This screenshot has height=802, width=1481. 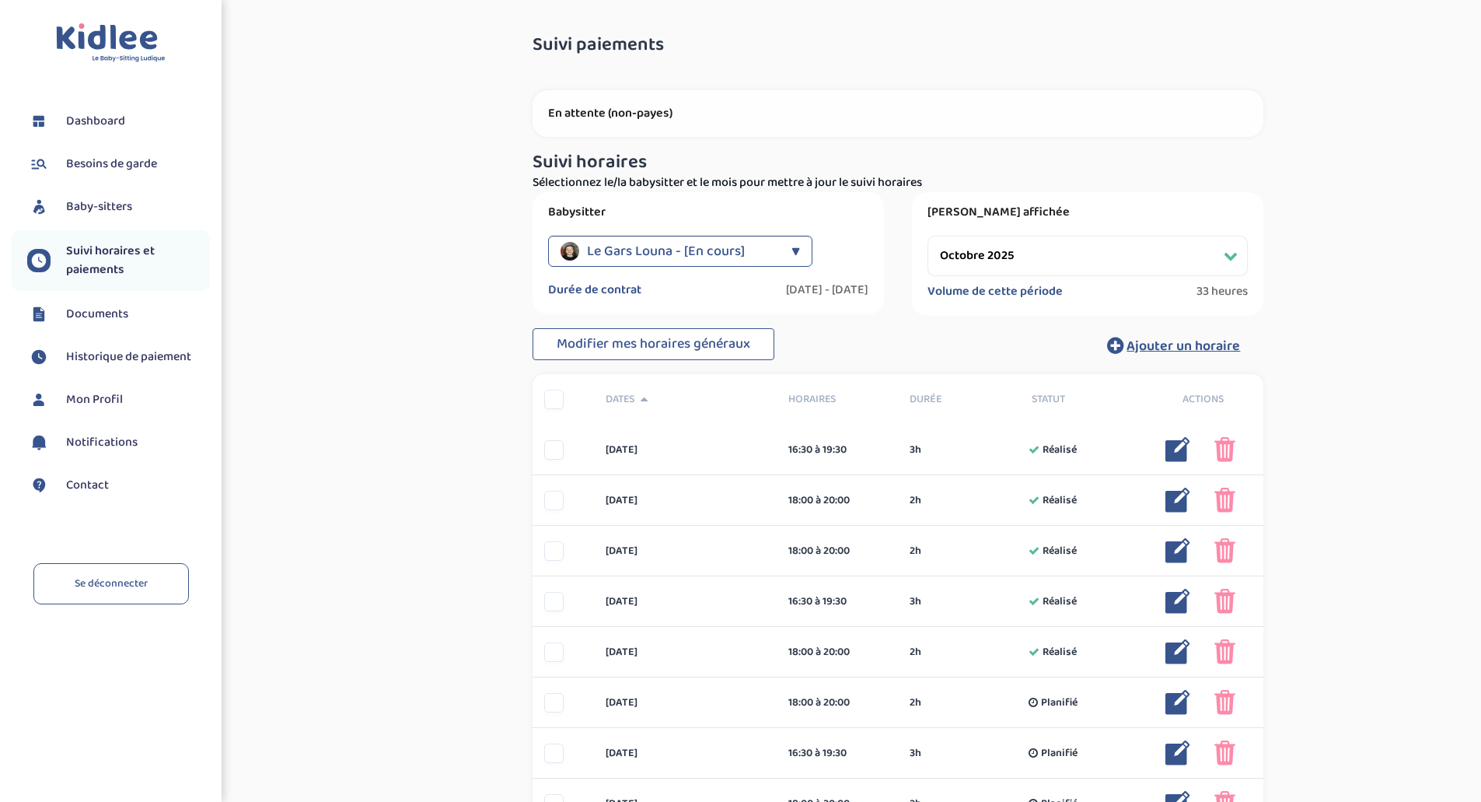 What do you see at coordinates (1222, 292) in the screenshot?
I see `span: 33 heures` at bounding box center [1222, 292].